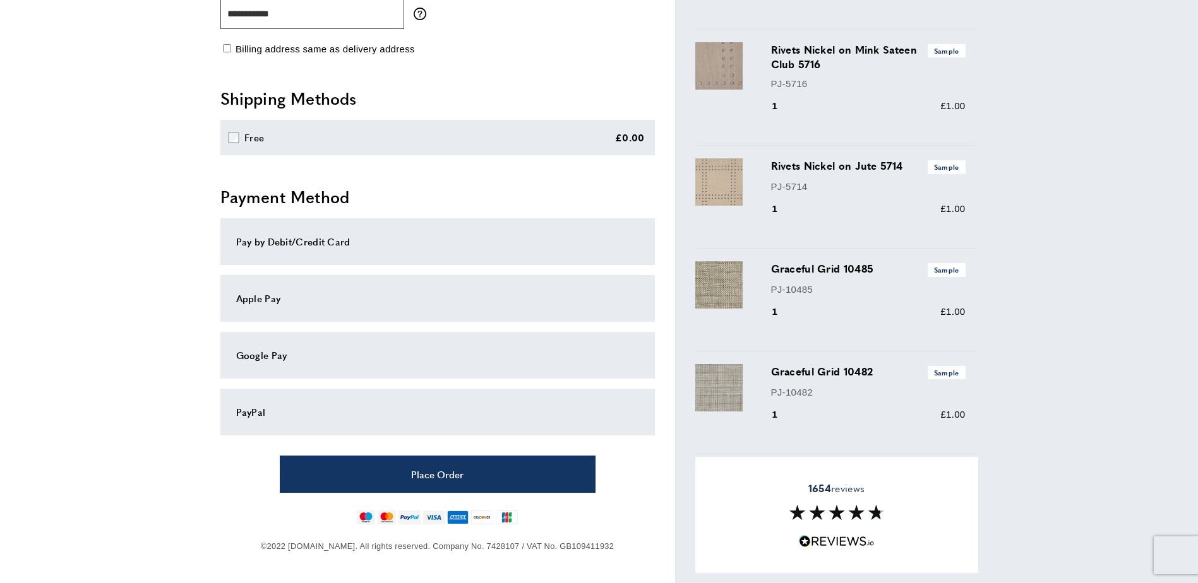  Describe the element at coordinates (438, 412) in the screenshot. I see `div: PayPal` at that location.